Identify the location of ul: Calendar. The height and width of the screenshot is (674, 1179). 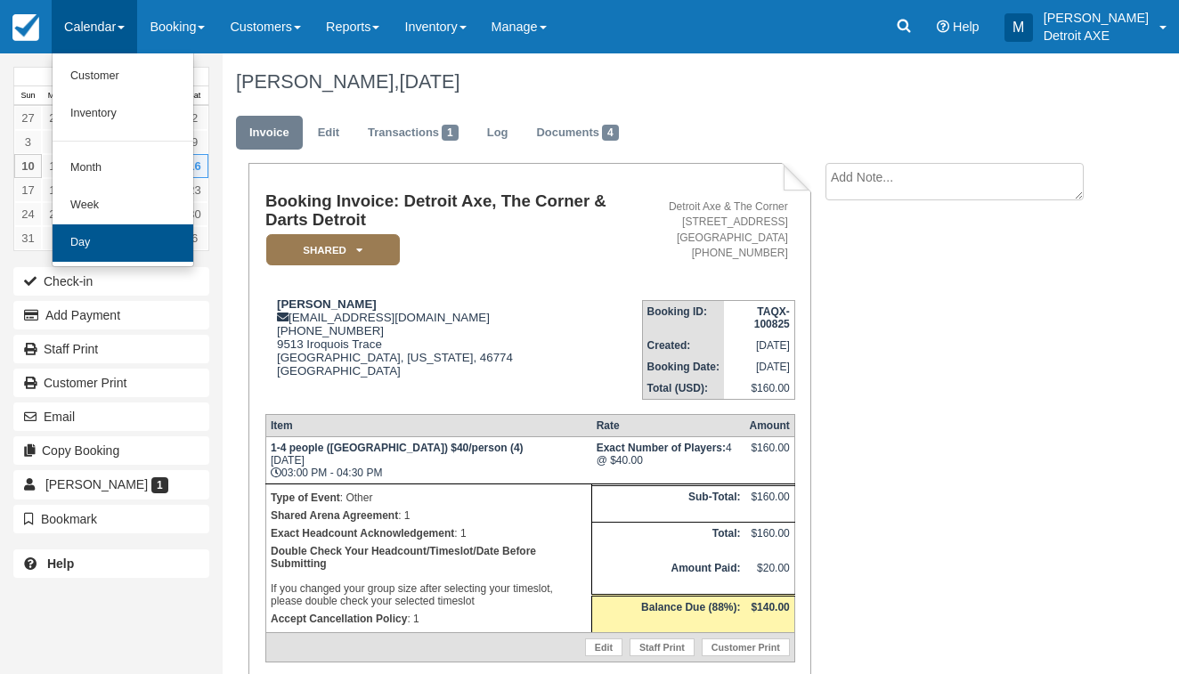
(123, 160).